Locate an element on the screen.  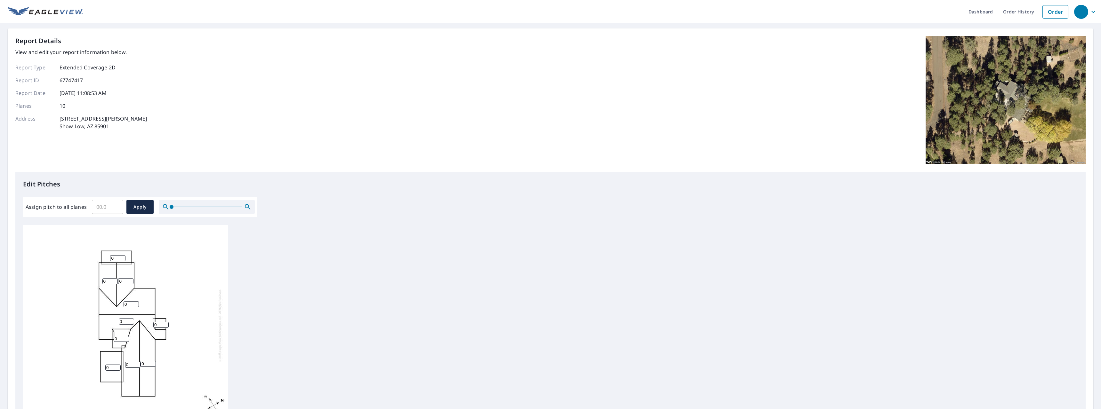
p: Extended Coverage 2D is located at coordinates (87, 68).